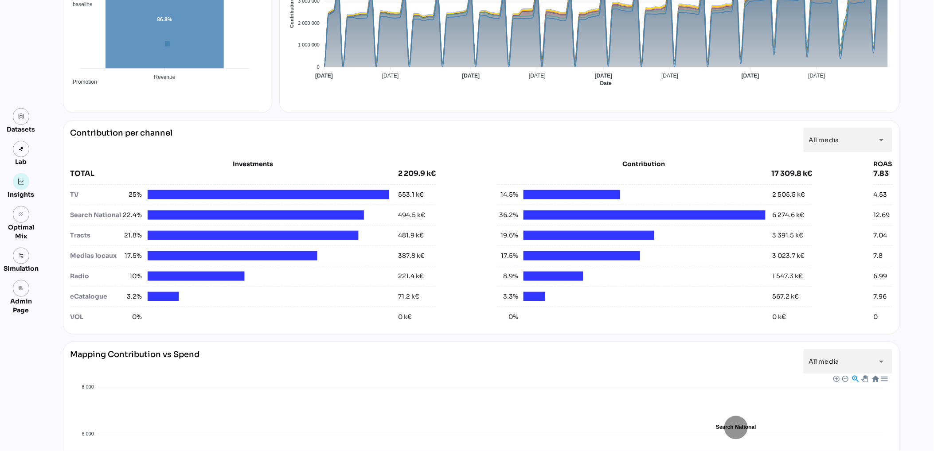  I want to click on tspan: 8 000, so click(88, 387).